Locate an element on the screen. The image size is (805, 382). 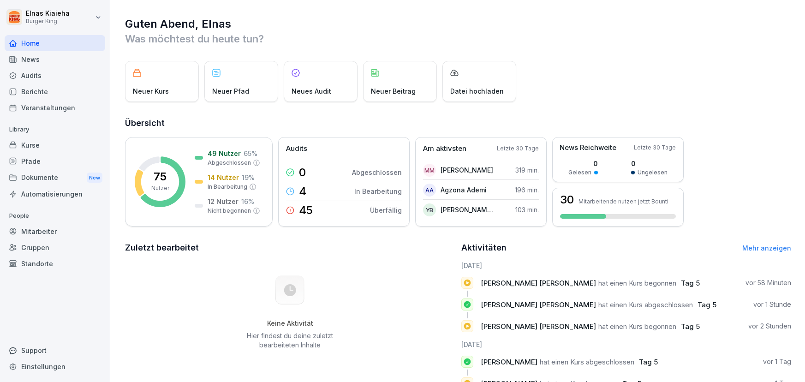
div: New is located at coordinates (95, 178).